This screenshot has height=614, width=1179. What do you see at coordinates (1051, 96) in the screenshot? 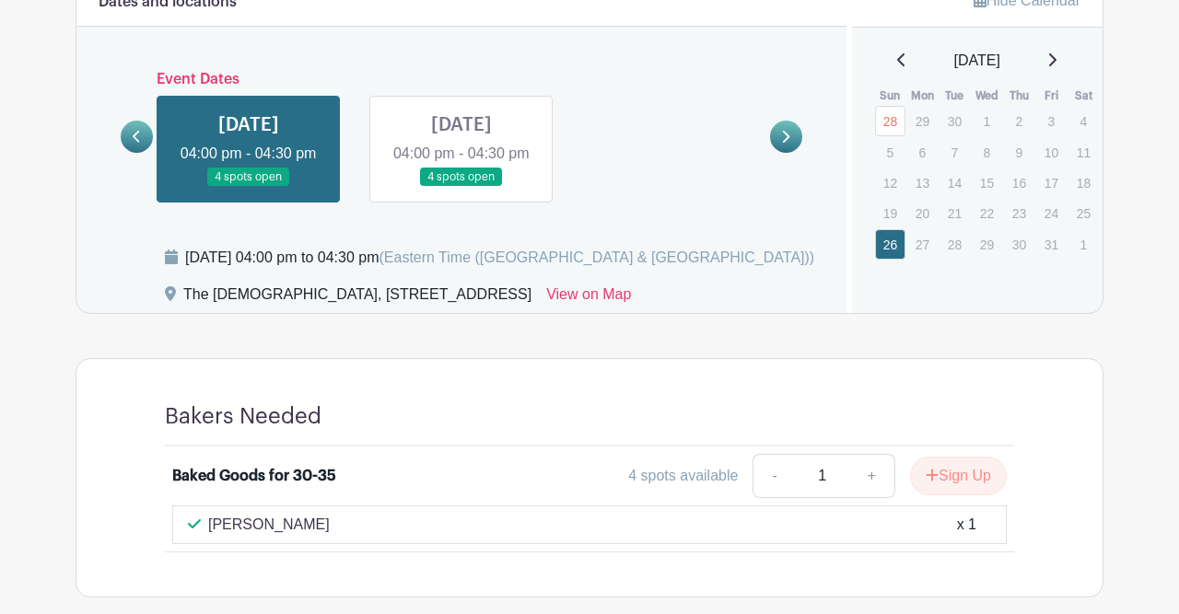
I see `th: Fri` at bounding box center [1051, 96].